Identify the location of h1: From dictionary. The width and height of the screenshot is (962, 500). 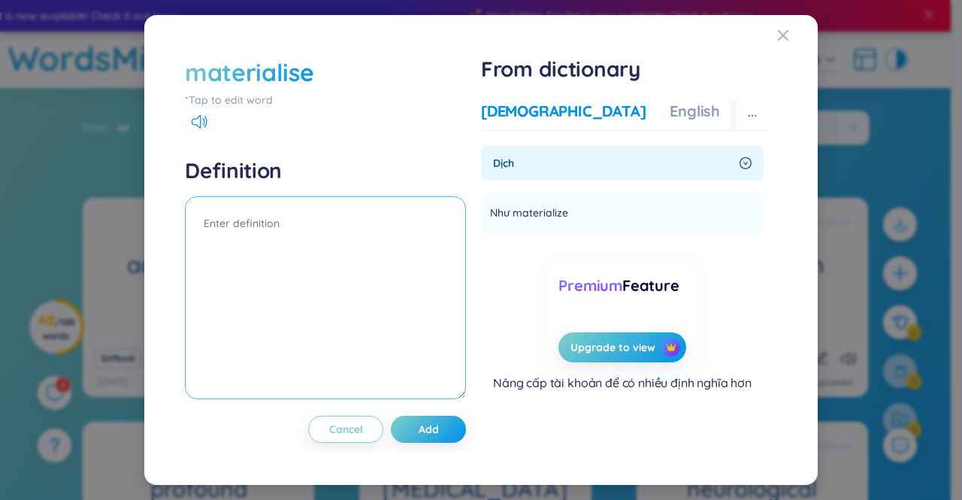
(626, 69).